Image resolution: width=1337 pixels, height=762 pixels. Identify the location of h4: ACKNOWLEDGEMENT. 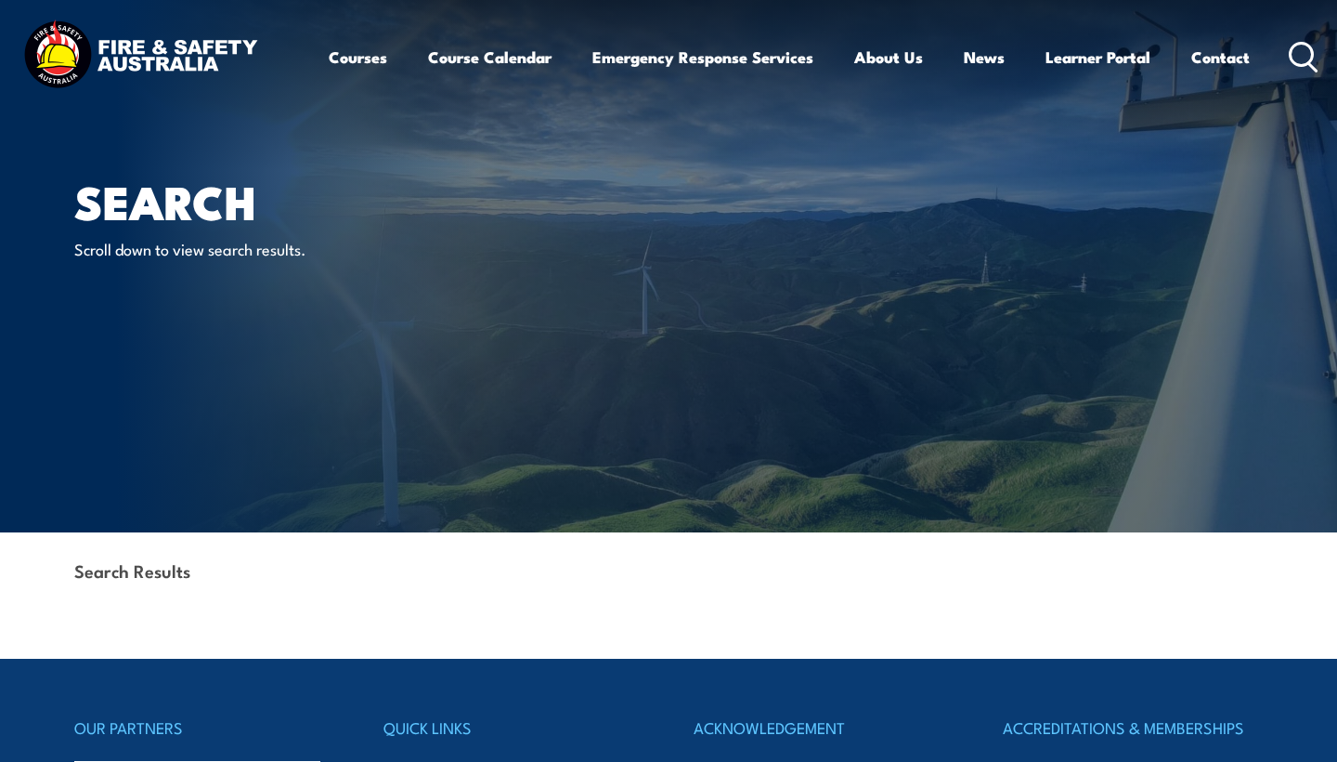
(824, 727).